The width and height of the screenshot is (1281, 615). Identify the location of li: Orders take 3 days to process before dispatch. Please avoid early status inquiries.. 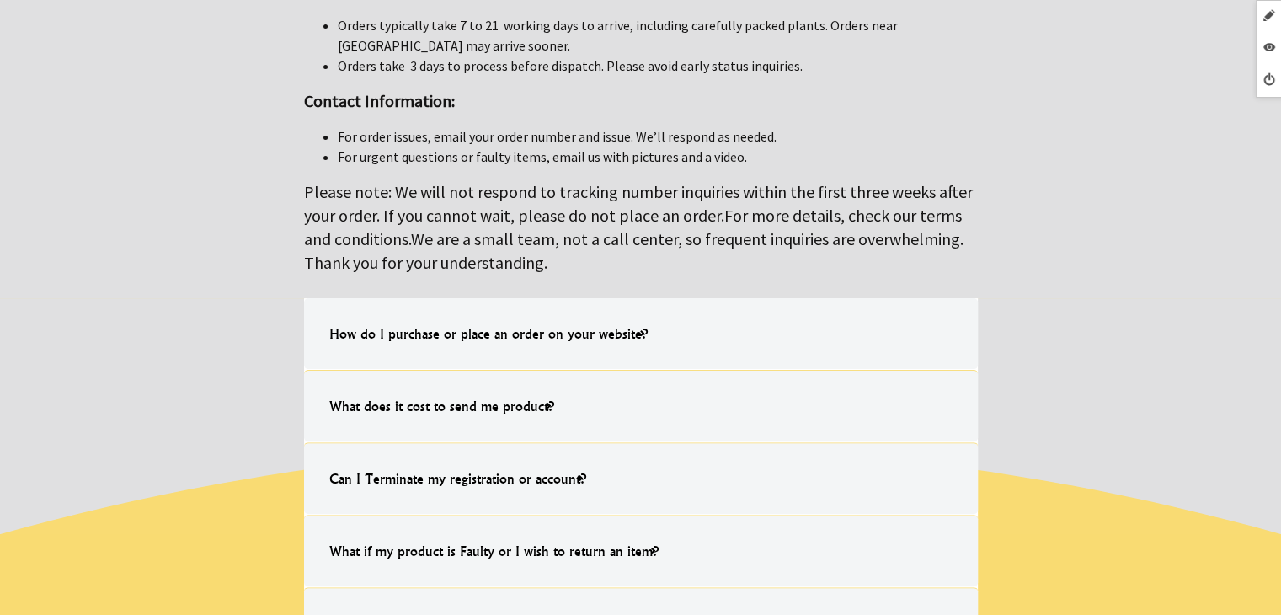
(658, 66).